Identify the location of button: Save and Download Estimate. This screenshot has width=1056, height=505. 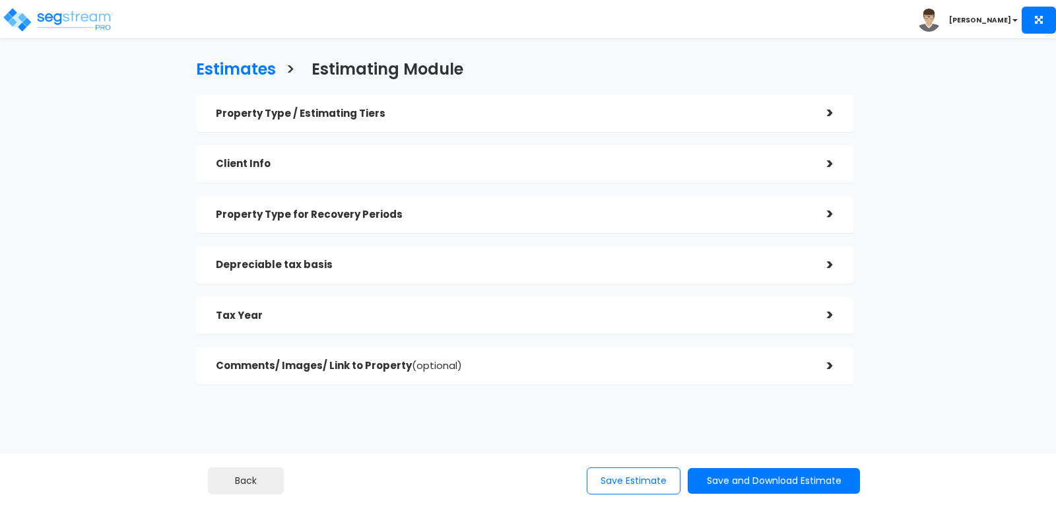
(774, 480).